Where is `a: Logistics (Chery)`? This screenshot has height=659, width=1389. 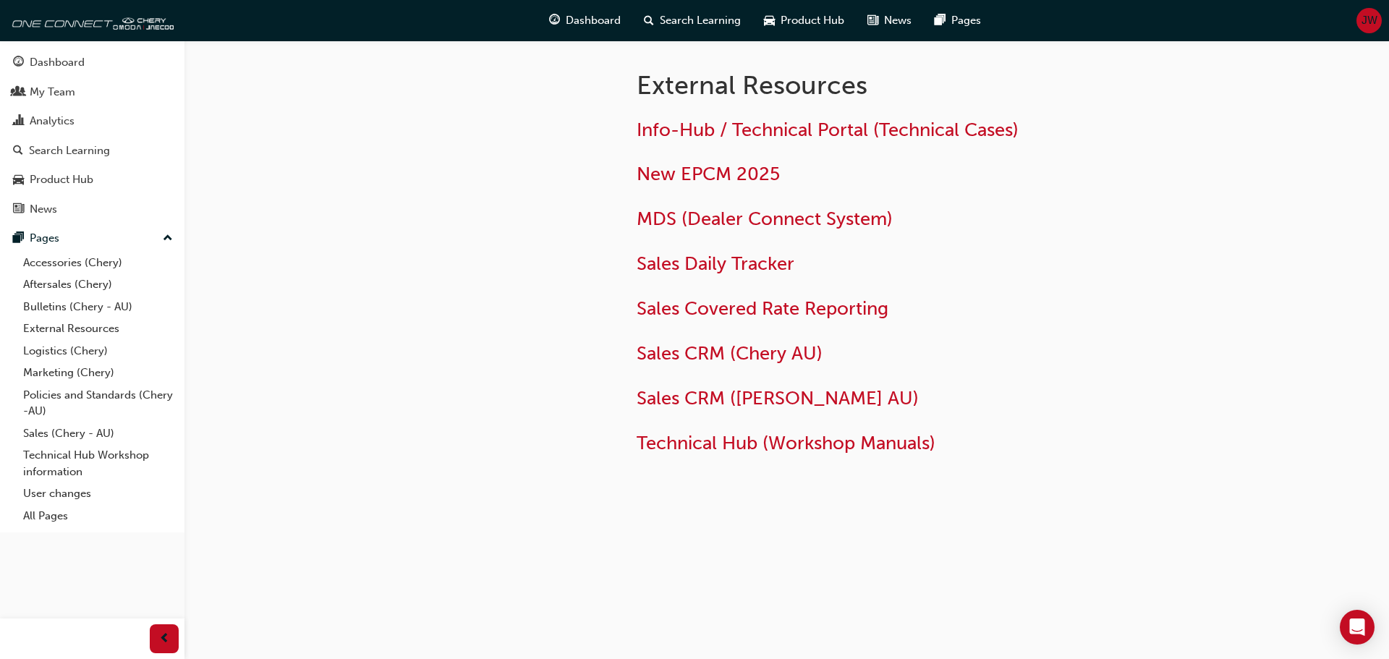 a: Logistics (Chery) is located at coordinates (98, 351).